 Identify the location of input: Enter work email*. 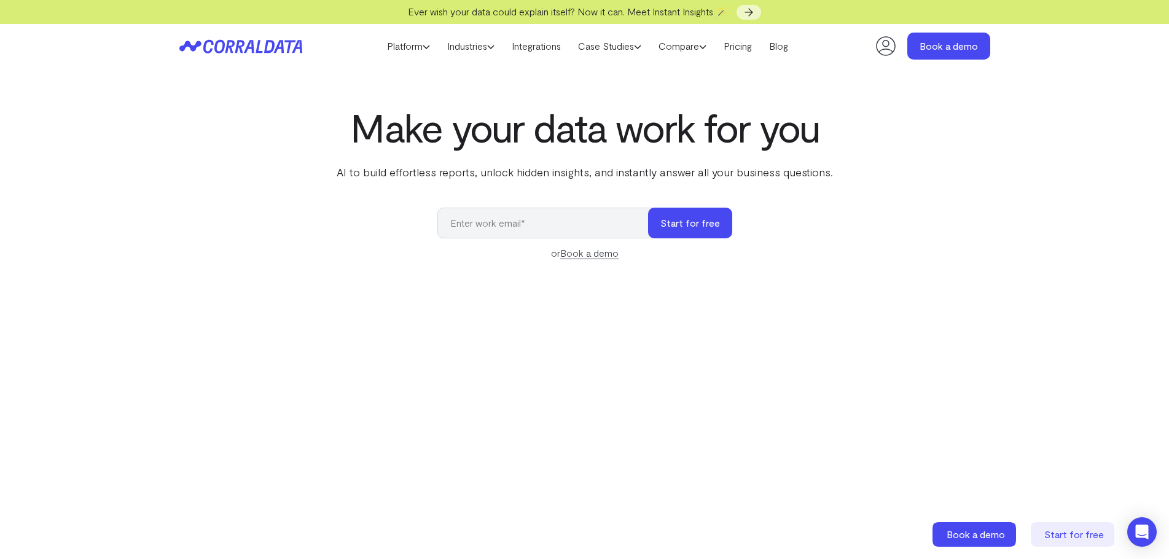
(548, 223).